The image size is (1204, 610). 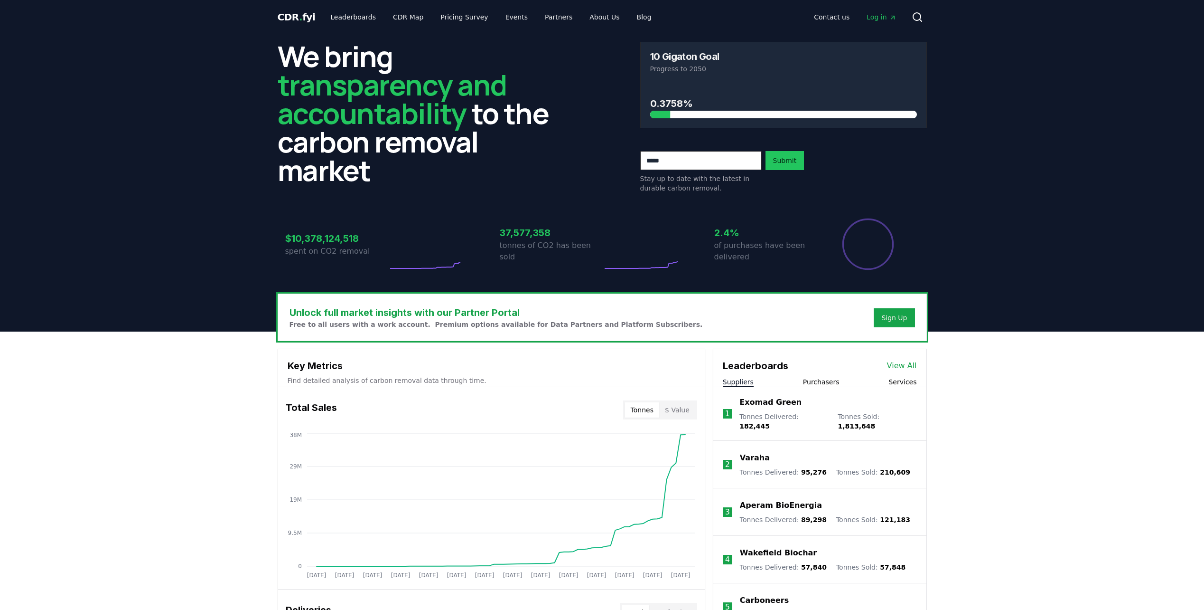 I want to click on h3: $10,378,124,518, so click(x=337, y=238).